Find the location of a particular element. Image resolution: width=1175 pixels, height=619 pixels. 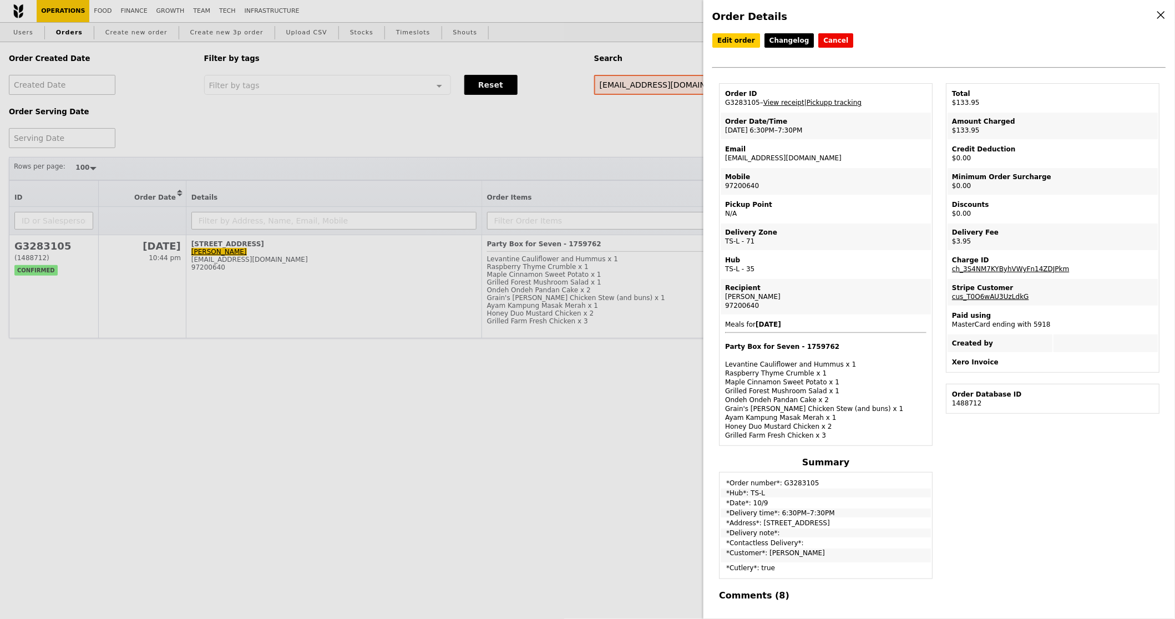

td: TS-L - 35 is located at coordinates (826, 265).